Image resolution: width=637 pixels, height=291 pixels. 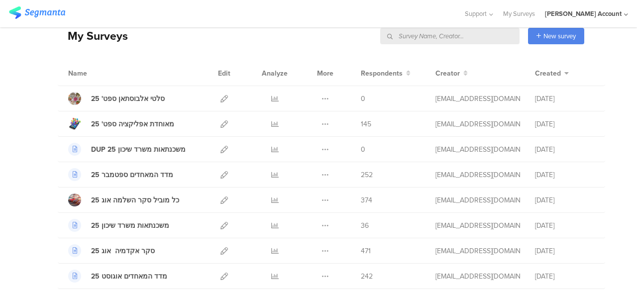 I want to click on span: 374, so click(x=366, y=200).